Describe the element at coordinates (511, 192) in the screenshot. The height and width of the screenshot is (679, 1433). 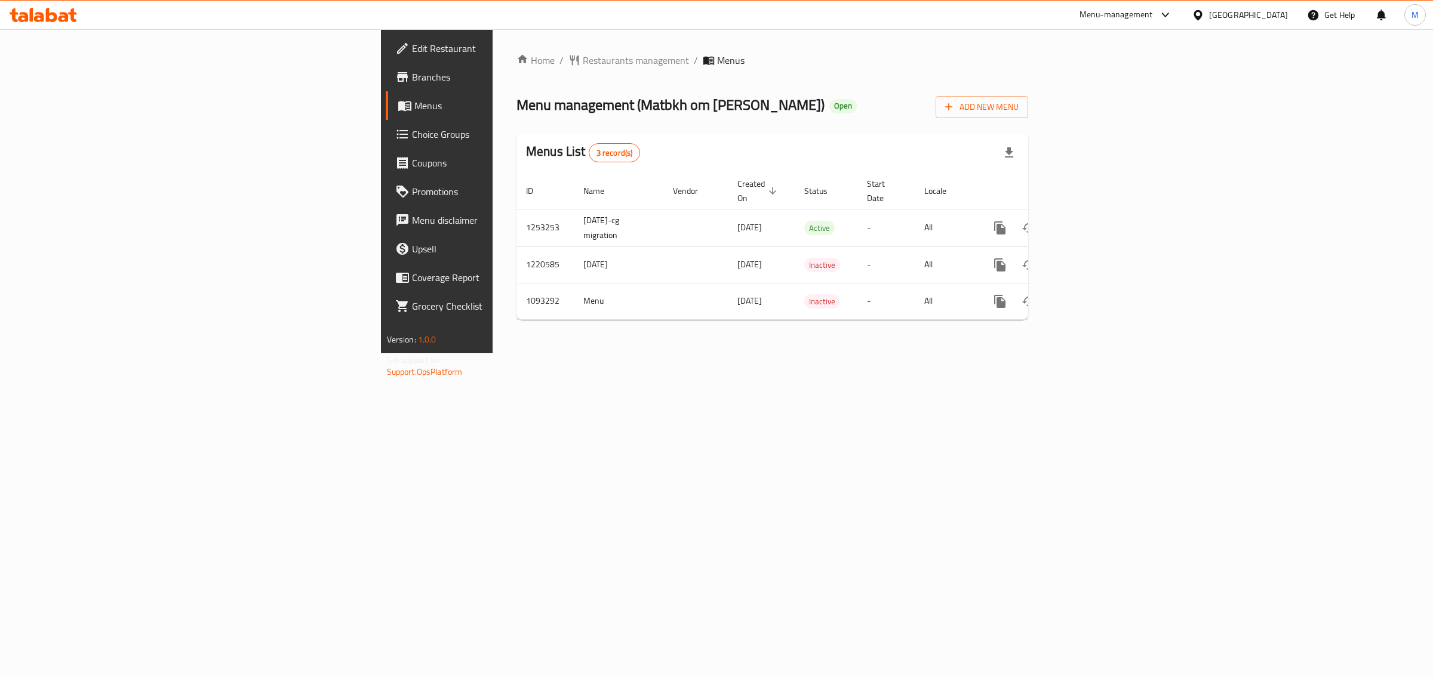
I see `span: Promotions` at that location.